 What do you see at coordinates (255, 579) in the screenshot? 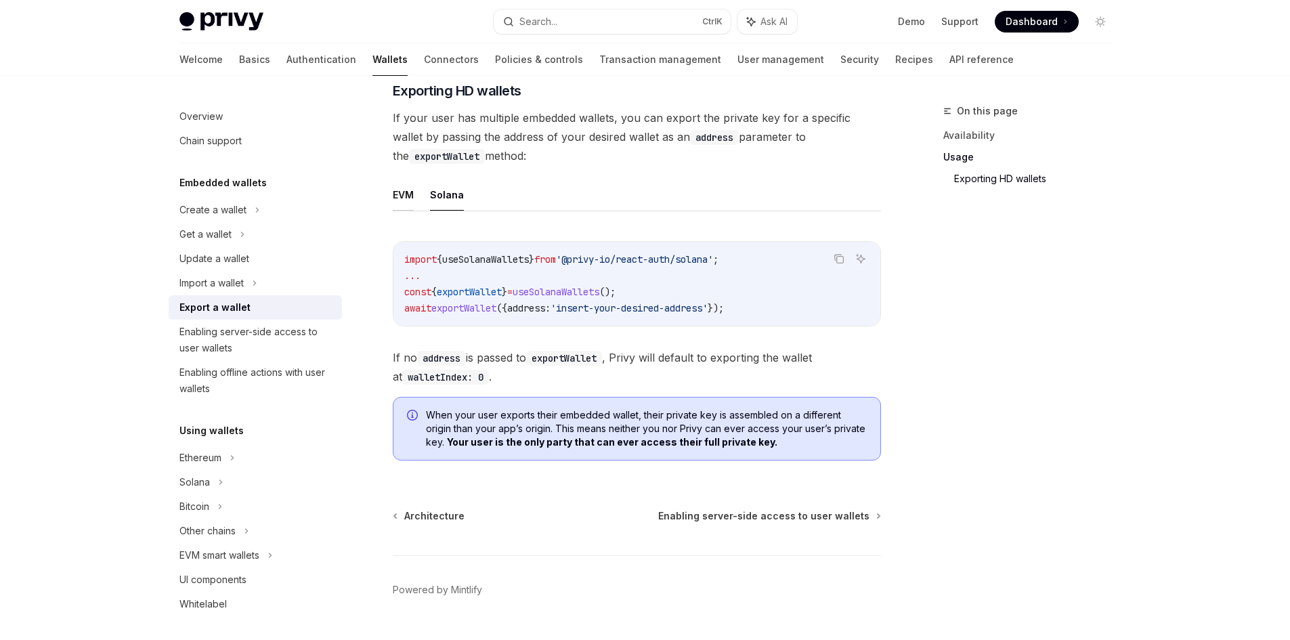
I see `a: UI components` at bounding box center [255, 579].